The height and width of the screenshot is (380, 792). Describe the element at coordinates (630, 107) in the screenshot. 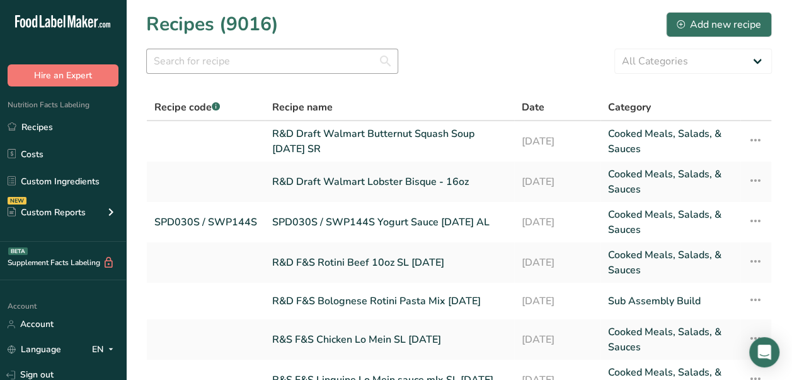

I see `span: Category` at that location.